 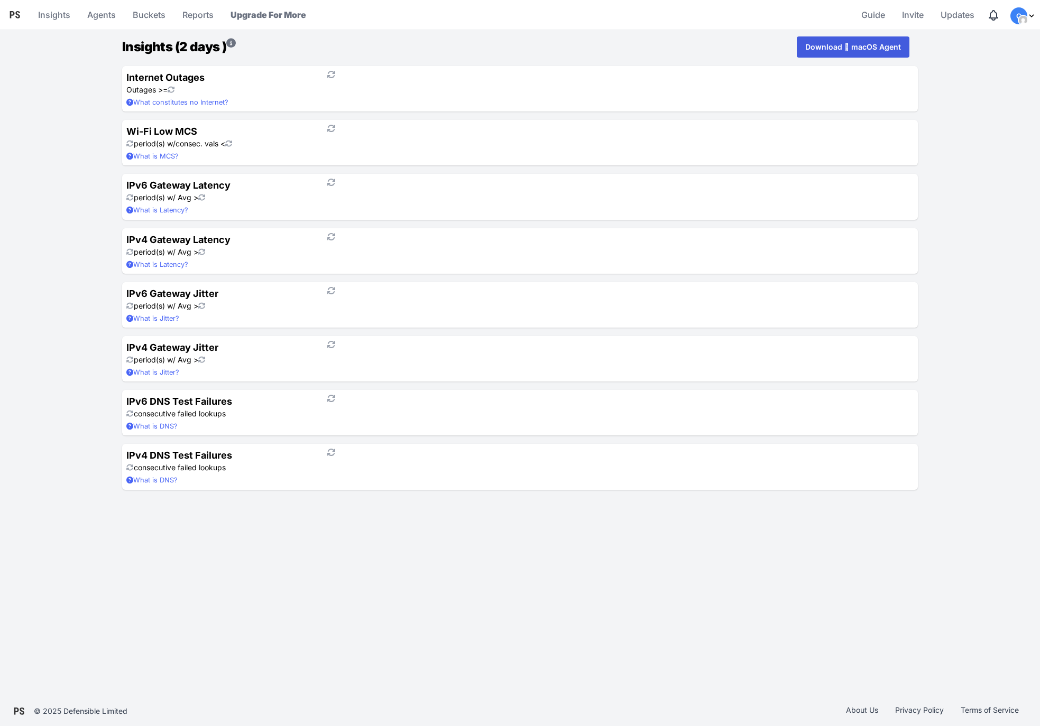 What do you see at coordinates (218, 90) in the screenshot?
I see `p: Outages >=` at bounding box center [218, 90].